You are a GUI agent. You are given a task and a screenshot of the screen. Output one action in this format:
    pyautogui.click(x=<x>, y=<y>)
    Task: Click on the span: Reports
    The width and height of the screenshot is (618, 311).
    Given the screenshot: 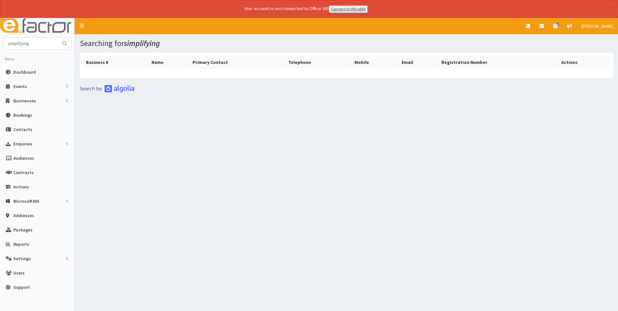 What is the action you would take?
    pyautogui.click(x=21, y=244)
    